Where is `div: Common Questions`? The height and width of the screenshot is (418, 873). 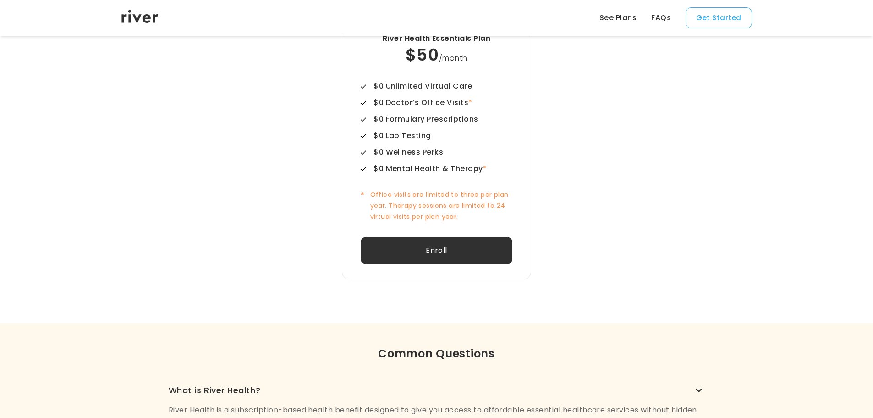
div: Common Questions is located at coordinates (437, 353).